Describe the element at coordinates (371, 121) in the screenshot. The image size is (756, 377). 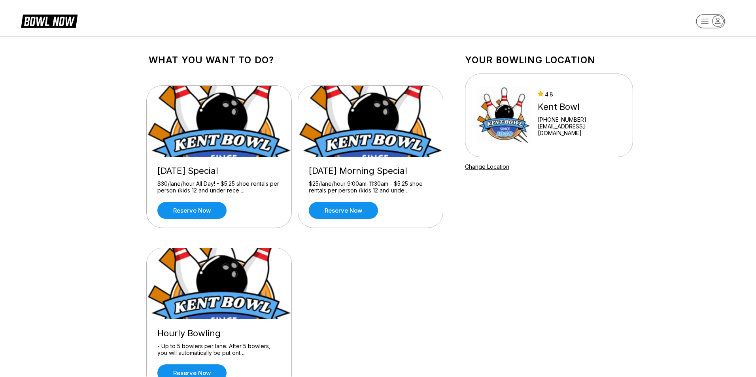
I see `img: Sunday Morning Special` at that location.